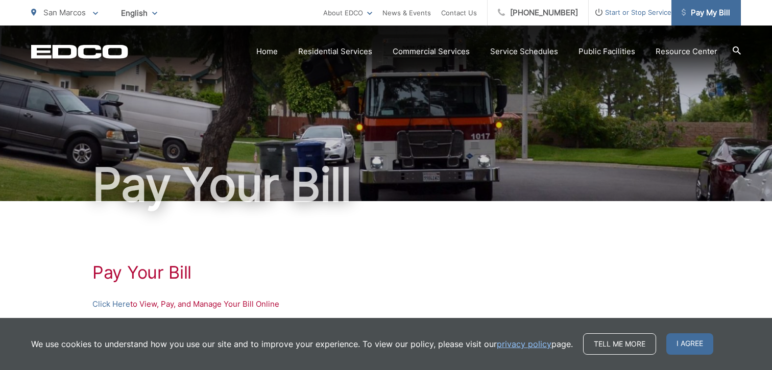 This screenshot has height=370, width=772. I want to click on span: English, so click(139, 13).